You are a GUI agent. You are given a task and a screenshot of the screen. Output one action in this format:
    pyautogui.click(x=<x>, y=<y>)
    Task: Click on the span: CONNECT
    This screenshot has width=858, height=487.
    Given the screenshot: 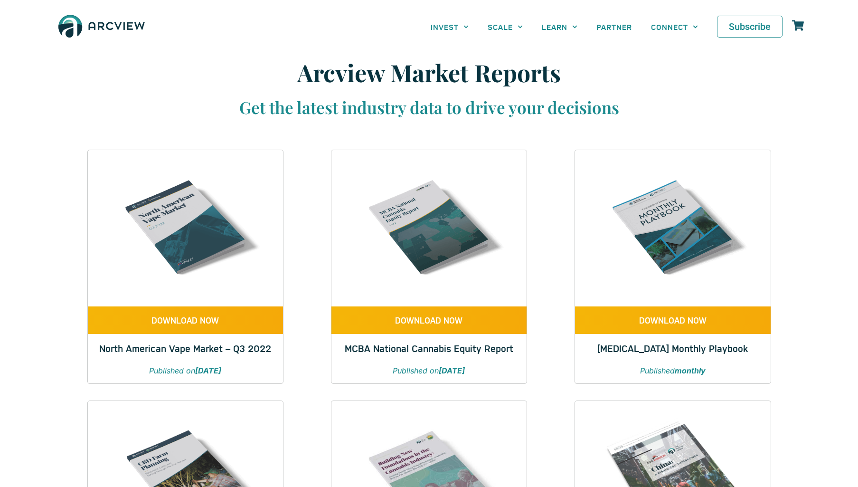 What is the action you would take?
    pyautogui.click(x=669, y=27)
    